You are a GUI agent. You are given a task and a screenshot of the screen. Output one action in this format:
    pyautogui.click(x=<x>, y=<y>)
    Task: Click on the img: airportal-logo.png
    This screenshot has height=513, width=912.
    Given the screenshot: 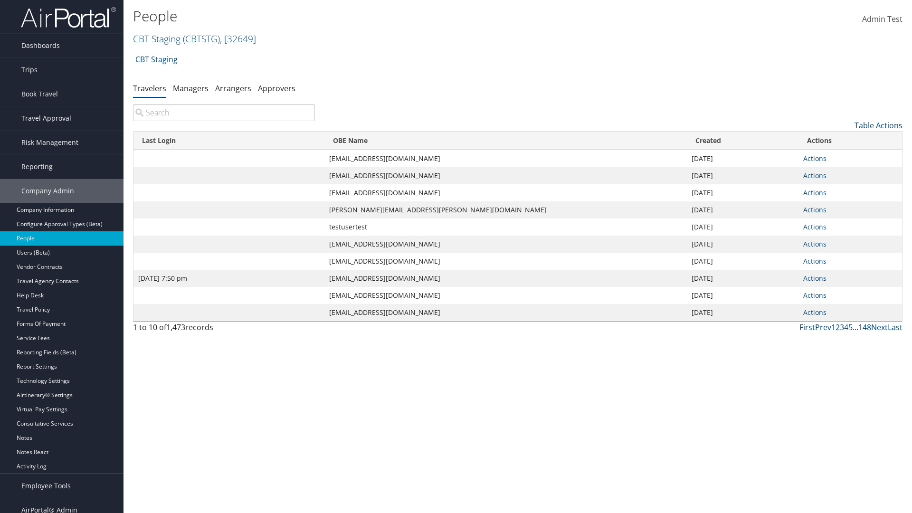 What is the action you would take?
    pyautogui.click(x=68, y=17)
    